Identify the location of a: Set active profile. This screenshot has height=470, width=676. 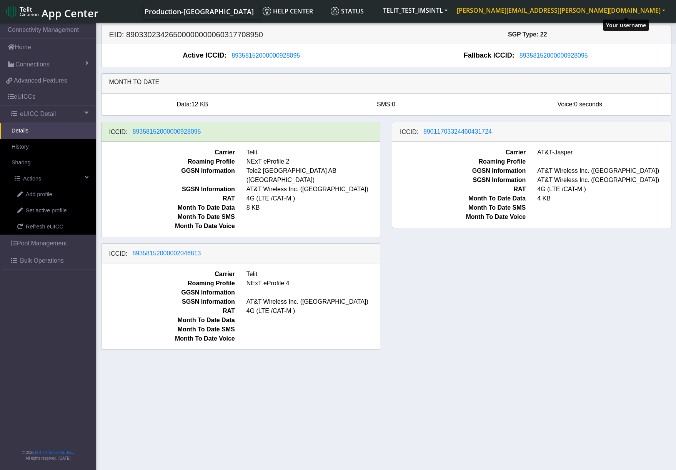
(51, 211).